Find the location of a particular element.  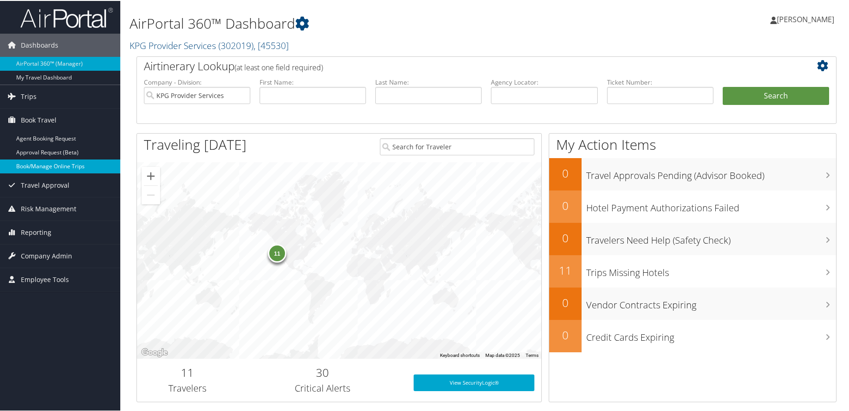

a: 0Travelers Need Help (Safety Check) is located at coordinates (693, 238).